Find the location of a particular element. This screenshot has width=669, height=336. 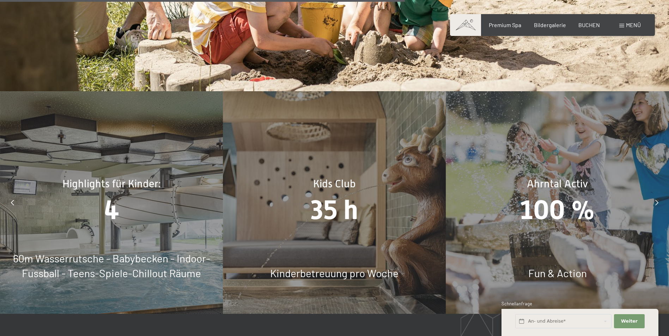

span: Premium Spa is located at coordinates (505, 25).